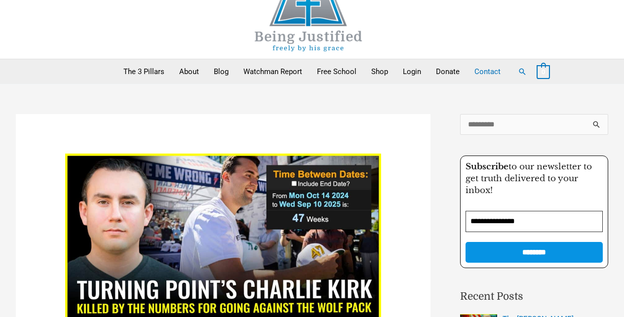 This screenshot has width=624, height=317. Describe the element at coordinates (543, 72) in the screenshot. I see `span: 0` at that location.